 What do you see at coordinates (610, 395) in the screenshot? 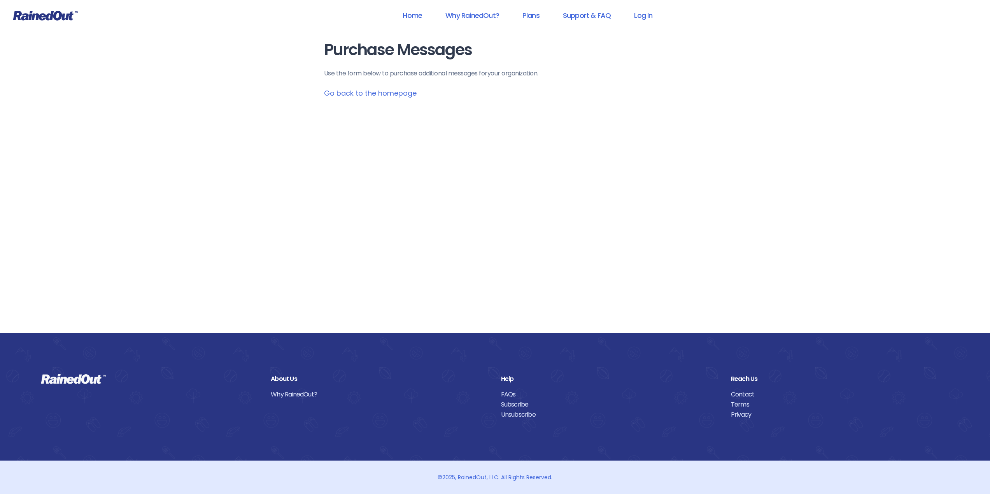
I see `a: FAQs` at bounding box center [610, 395].